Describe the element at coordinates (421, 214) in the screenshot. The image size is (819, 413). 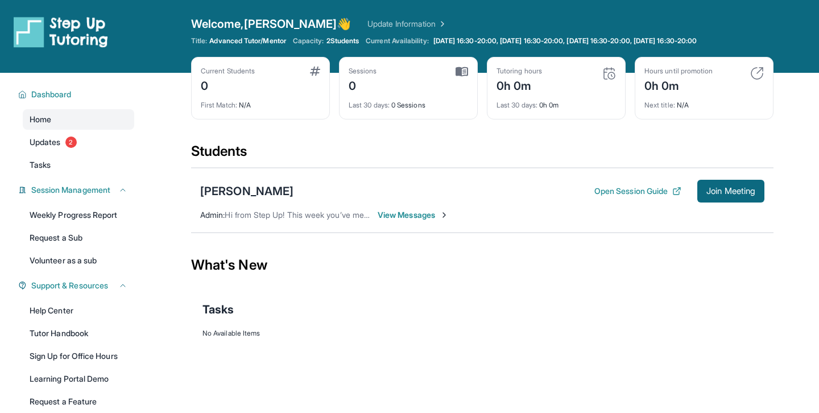
I see `span: Hi from Step Up! This week you’ve met for 47 minutes and this month you’ve met for 7 hours. Happy...` at that location.